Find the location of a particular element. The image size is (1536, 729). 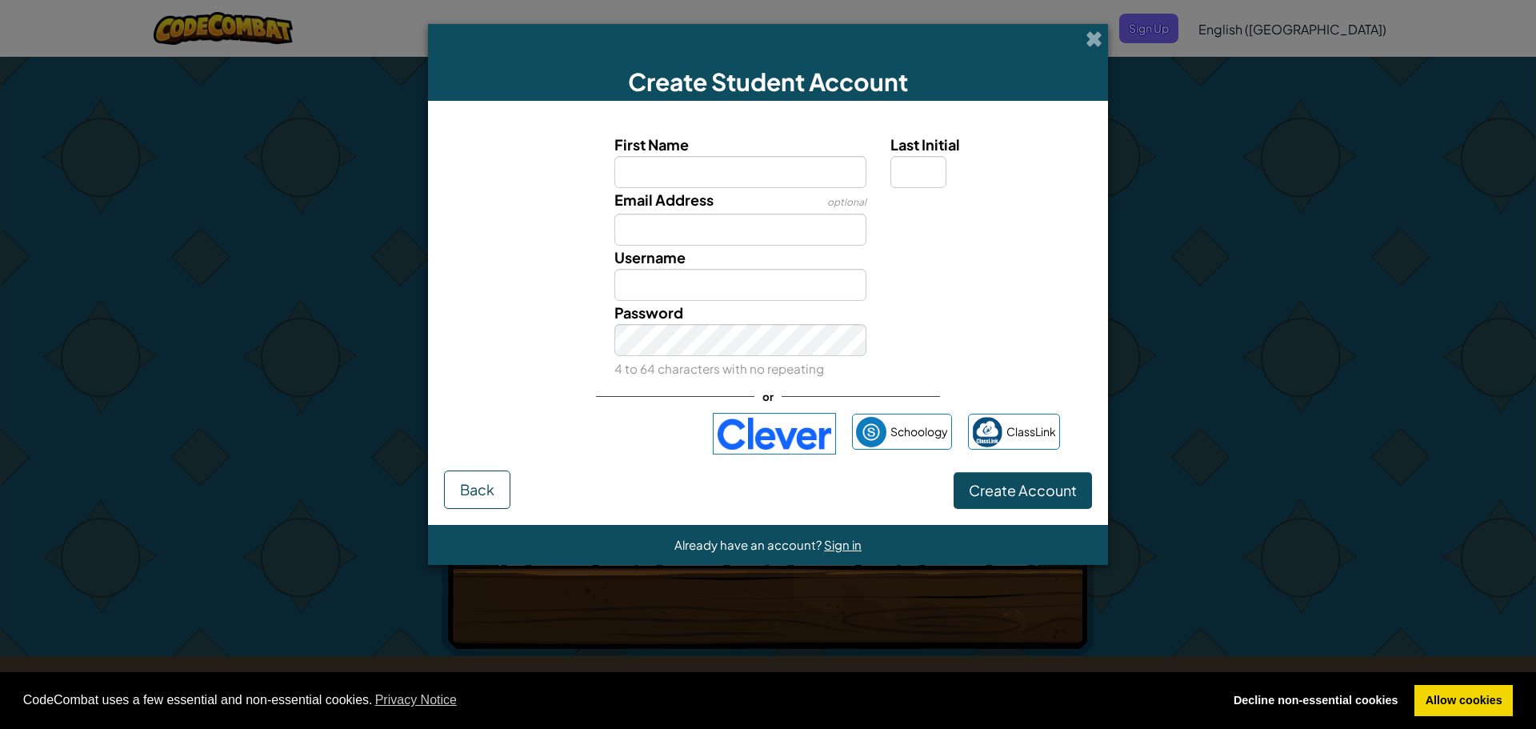

button: Back is located at coordinates (477, 490).